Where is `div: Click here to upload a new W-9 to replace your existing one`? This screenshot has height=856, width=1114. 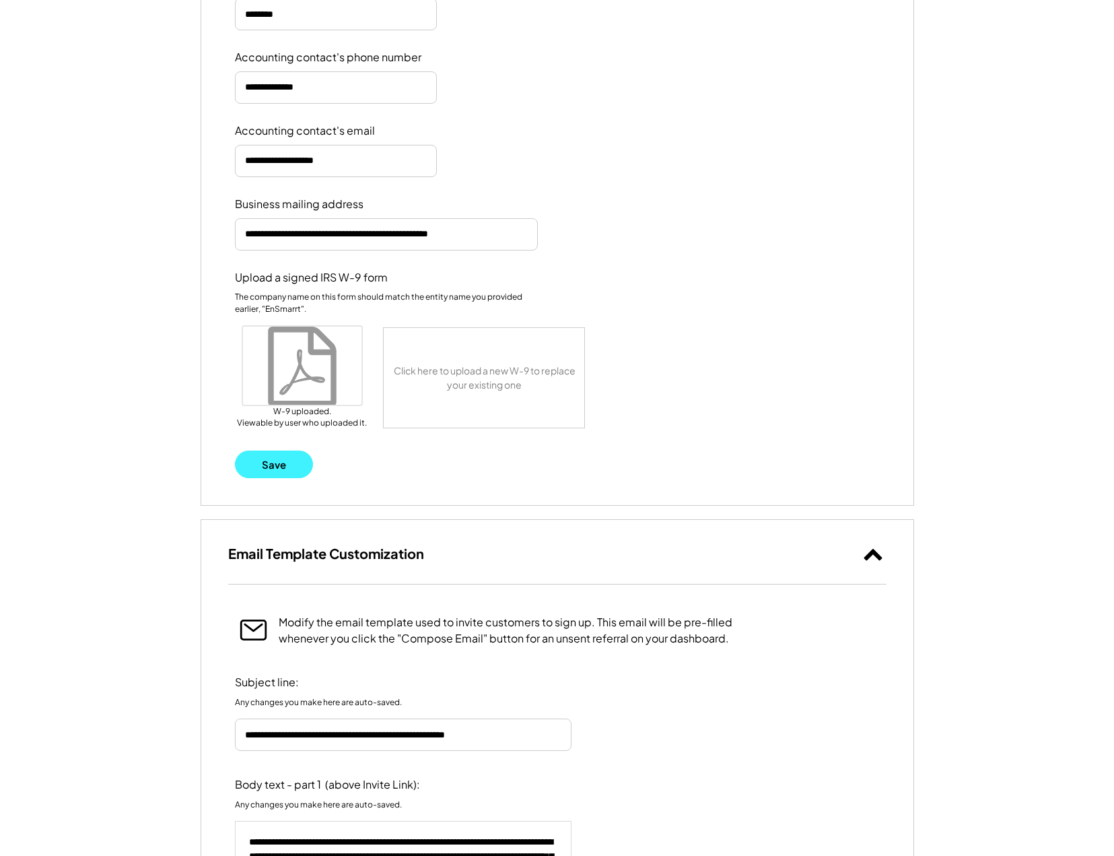
div: Click here to upload a new W-9 to replace your existing one is located at coordinates (485, 378).